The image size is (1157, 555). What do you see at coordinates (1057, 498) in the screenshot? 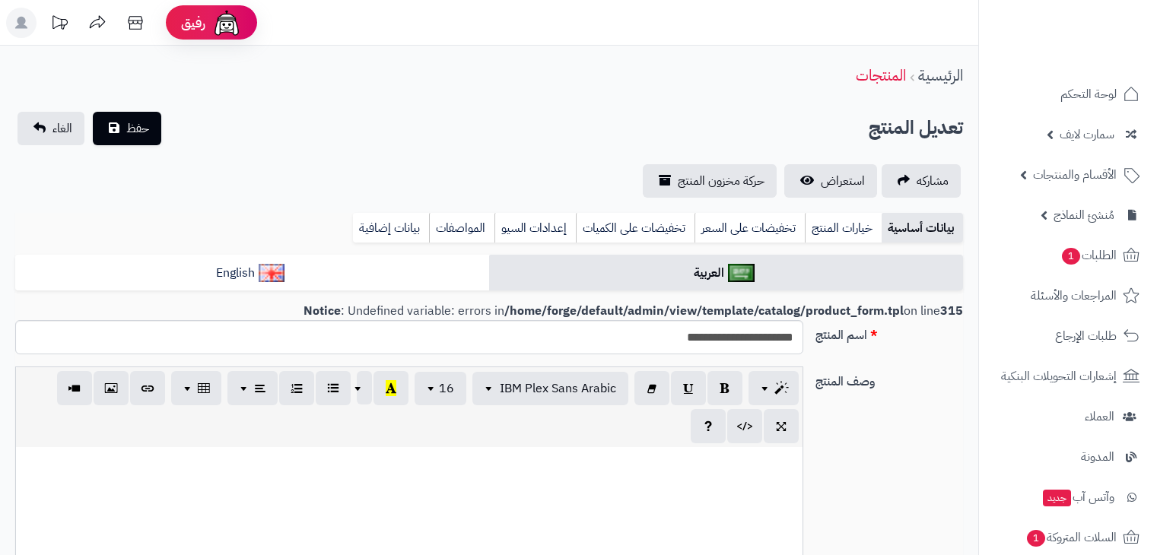
I see `span: جديد` at bounding box center [1057, 498].